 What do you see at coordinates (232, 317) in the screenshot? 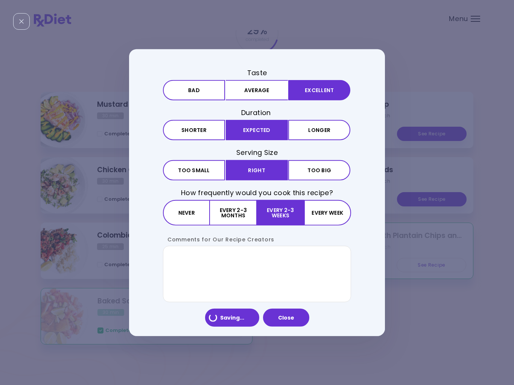
I see `button: Saving...` at bounding box center [232, 317].